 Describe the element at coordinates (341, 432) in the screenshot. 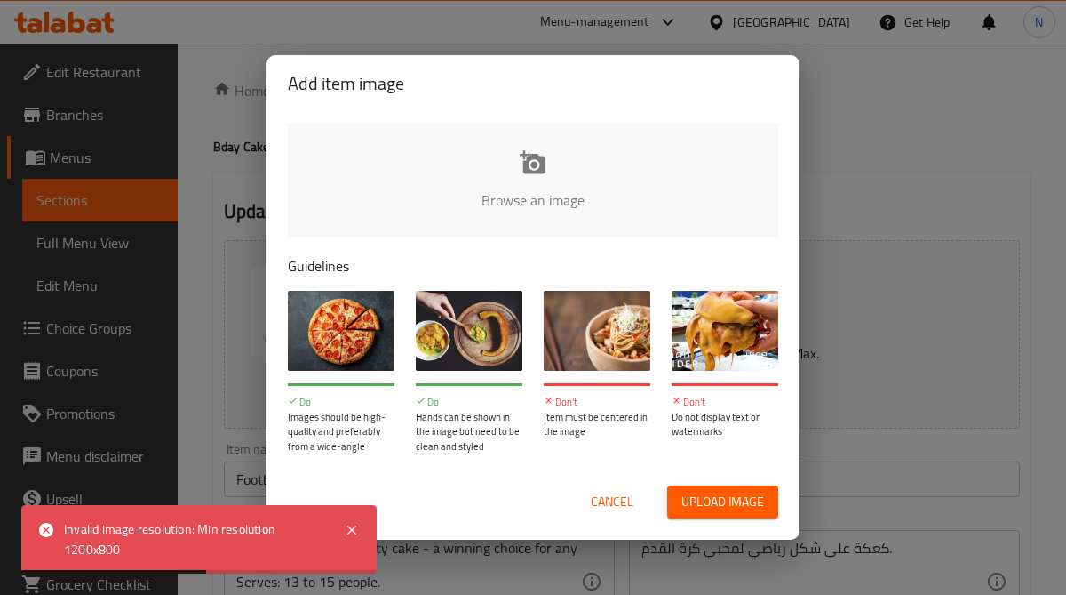

I see `p: Images should be high-quality and preferably from a wide-angle` at that location.